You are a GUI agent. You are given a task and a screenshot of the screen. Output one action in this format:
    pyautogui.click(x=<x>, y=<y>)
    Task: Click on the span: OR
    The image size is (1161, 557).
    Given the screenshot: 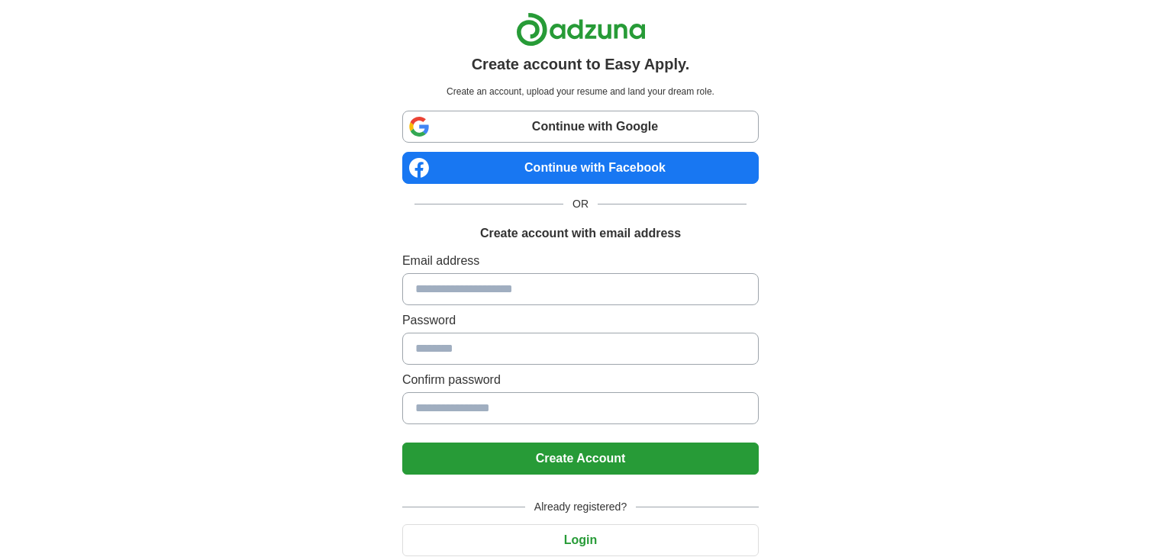 What is the action you would take?
    pyautogui.click(x=580, y=204)
    